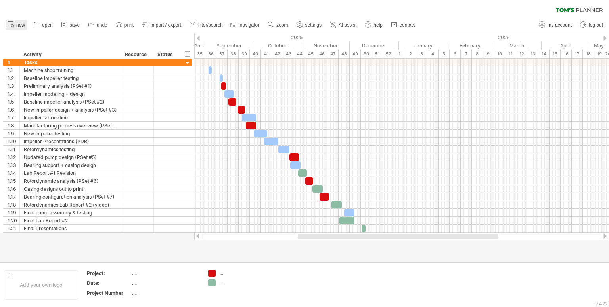 The height and width of the screenshot is (307, 609). I want to click on div: 47, so click(333, 54).